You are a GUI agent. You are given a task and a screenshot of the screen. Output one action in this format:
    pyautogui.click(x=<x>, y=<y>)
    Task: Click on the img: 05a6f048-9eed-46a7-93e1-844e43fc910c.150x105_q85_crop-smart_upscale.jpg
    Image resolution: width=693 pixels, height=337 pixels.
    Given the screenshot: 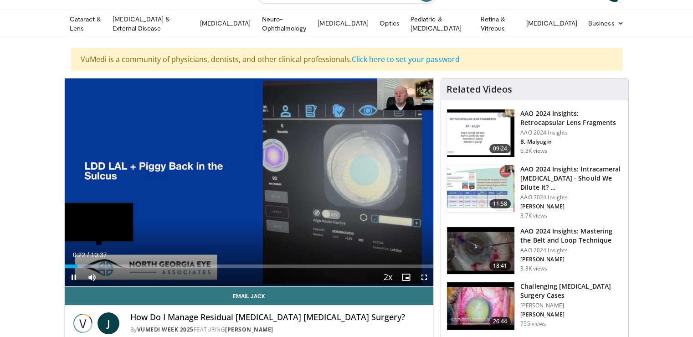 What is the action you would take?
    pyautogui.click(x=481, y=306)
    